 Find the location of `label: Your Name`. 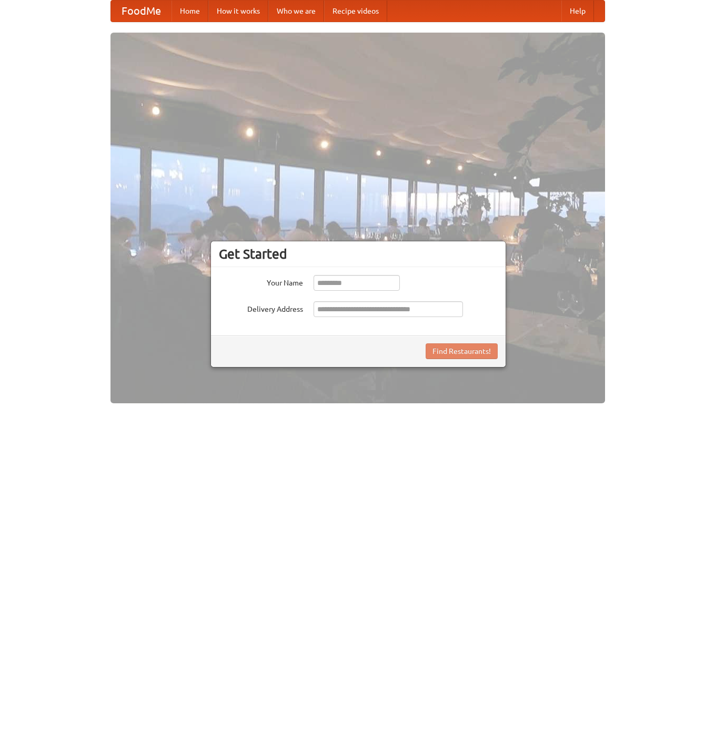

label: Your Name is located at coordinates (261, 281).